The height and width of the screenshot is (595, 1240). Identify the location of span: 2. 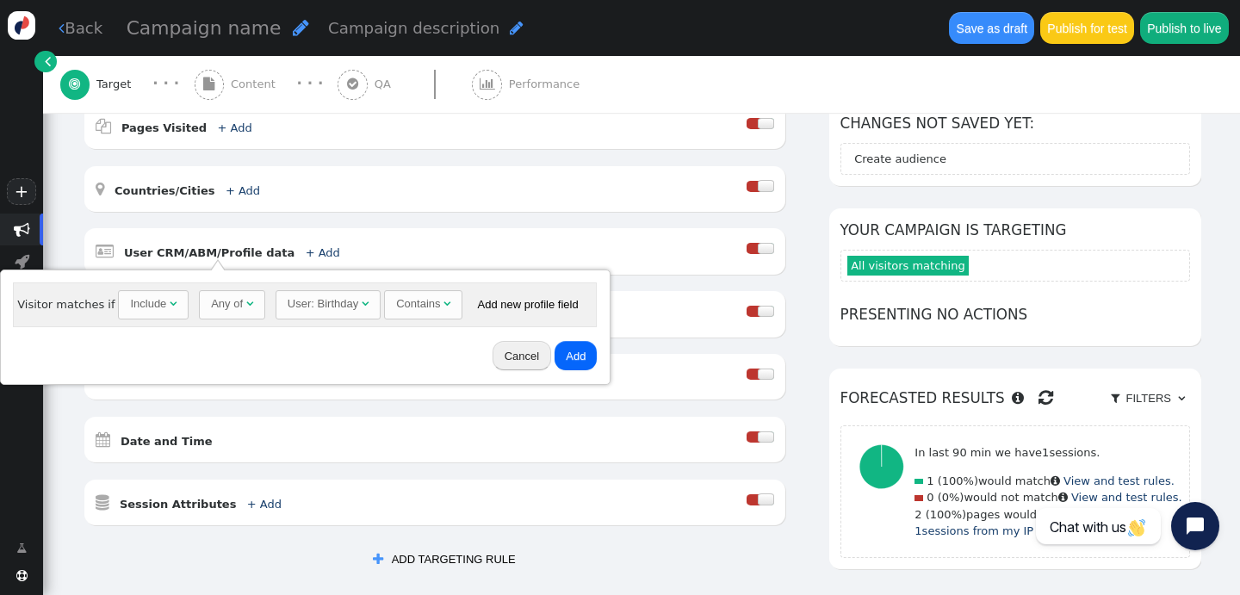
(918, 514).